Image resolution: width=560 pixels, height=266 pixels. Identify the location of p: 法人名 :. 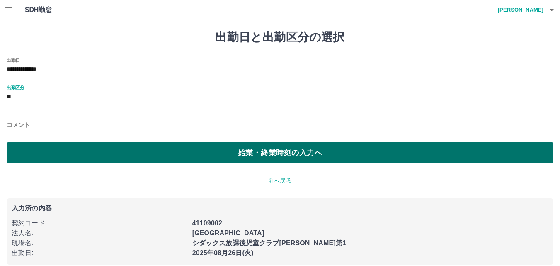
(99, 233).